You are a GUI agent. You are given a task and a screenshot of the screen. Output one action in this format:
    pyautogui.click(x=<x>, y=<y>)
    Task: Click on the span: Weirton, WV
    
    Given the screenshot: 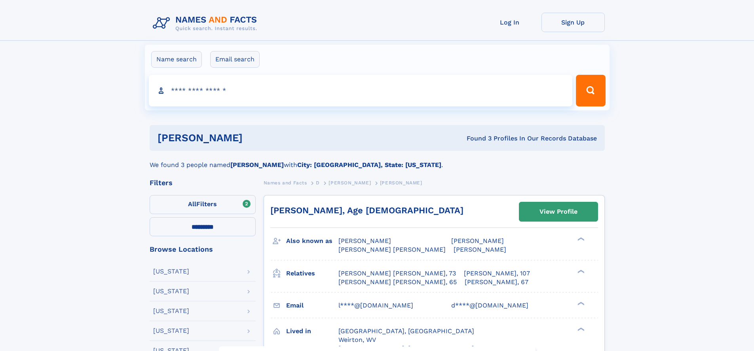 What is the action you would take?
    pyautogui.click(x=357, y=339)
    